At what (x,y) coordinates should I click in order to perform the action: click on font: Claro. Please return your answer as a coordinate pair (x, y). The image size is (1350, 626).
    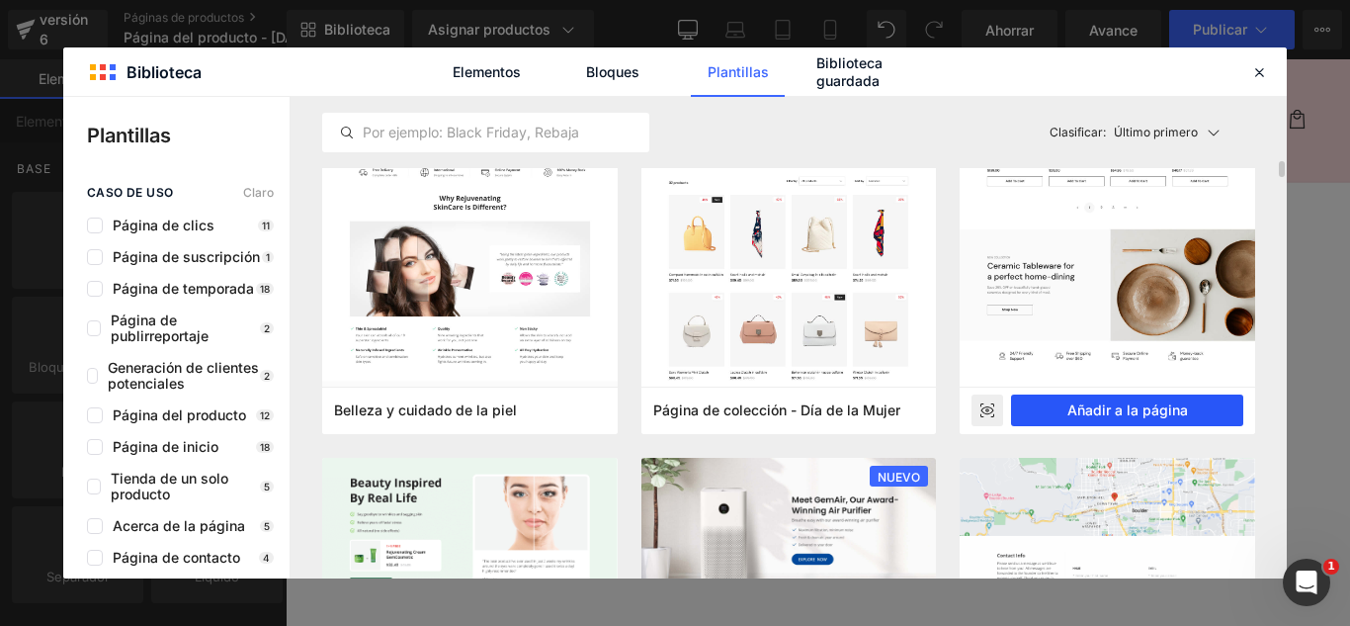
    Looking at the image, I should click on (258, 192).